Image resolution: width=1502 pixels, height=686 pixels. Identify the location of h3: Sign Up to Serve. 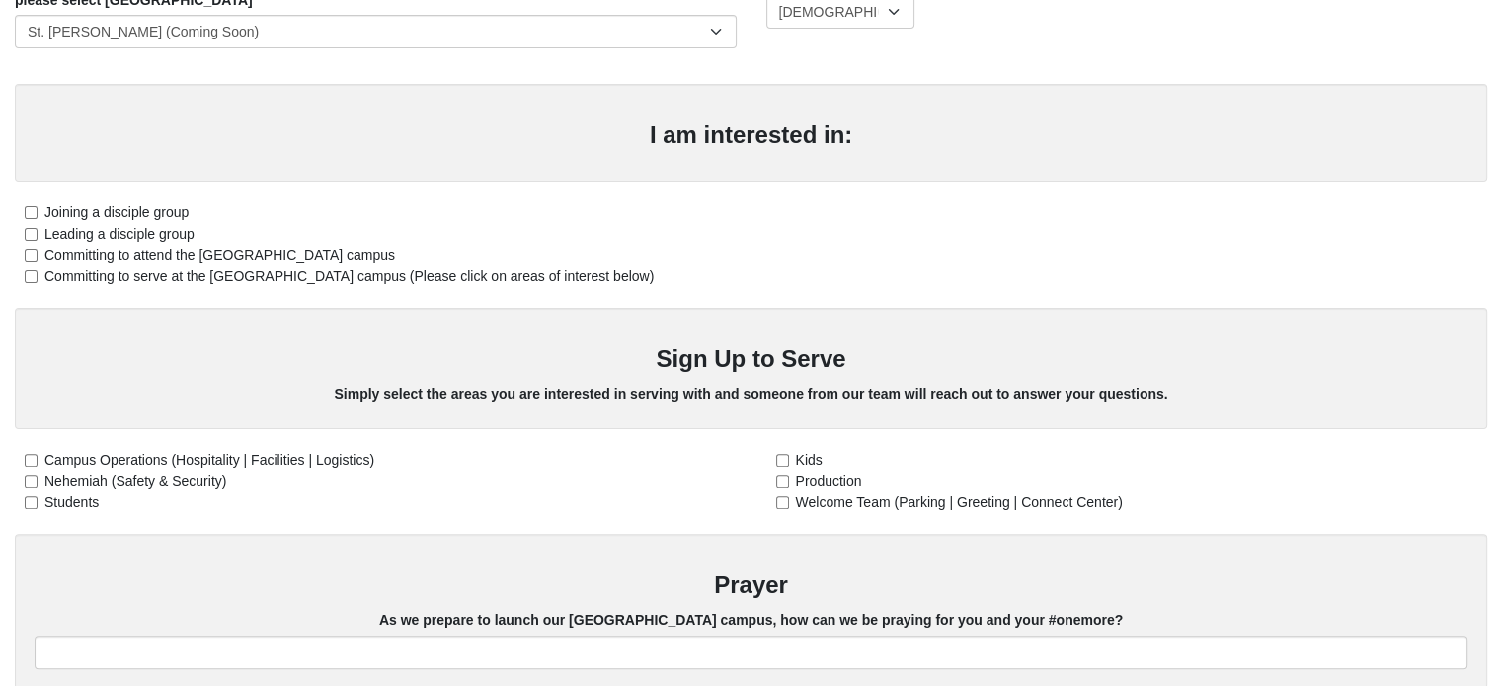
(750, 359).